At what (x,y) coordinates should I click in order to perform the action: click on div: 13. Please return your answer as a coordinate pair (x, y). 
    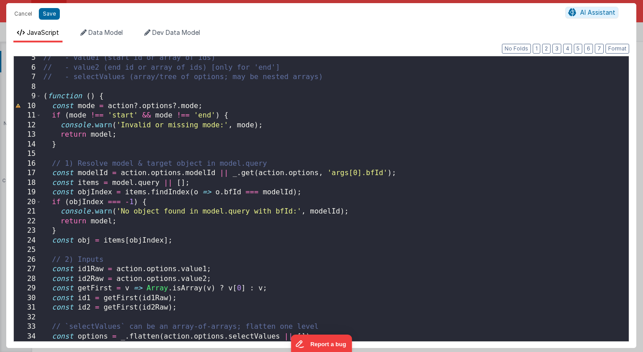
    Looking at the image, I should click on (28, 135).